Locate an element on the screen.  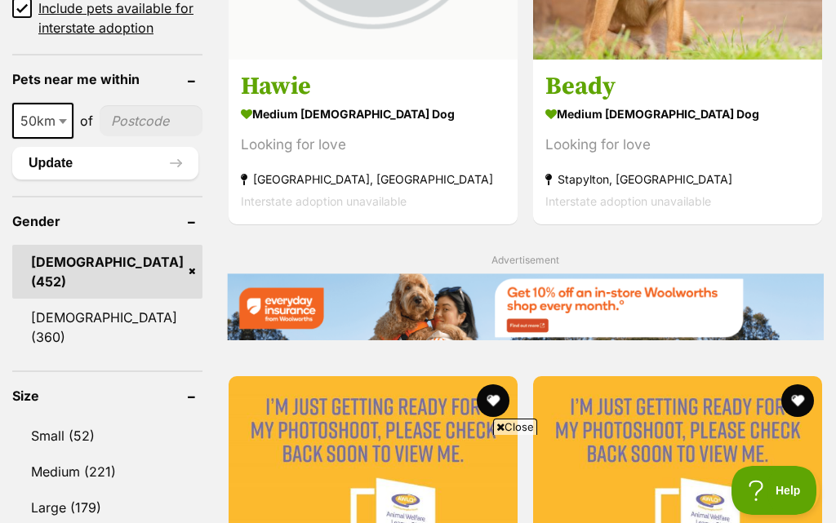
h3: Hawie is located at coordinates (373, 87).